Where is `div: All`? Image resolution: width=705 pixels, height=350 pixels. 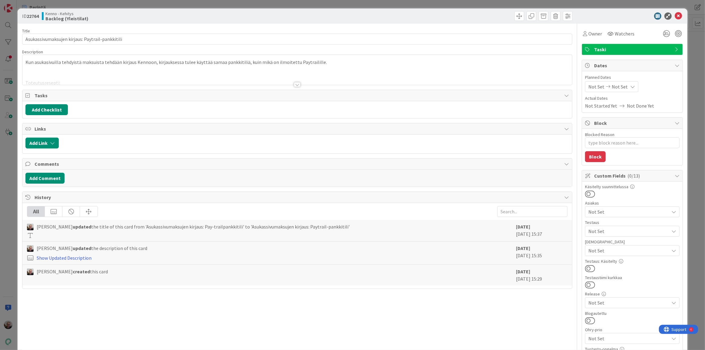
div: All is located at coordinates (36, 211).